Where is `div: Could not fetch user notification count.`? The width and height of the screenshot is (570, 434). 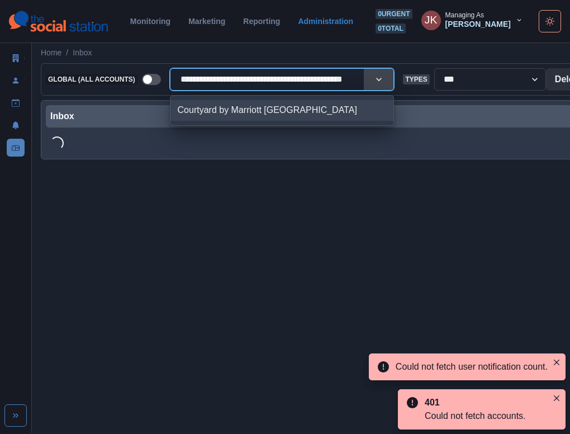
div: Could not fetch user notification count. is located at coordinates (472, 367).